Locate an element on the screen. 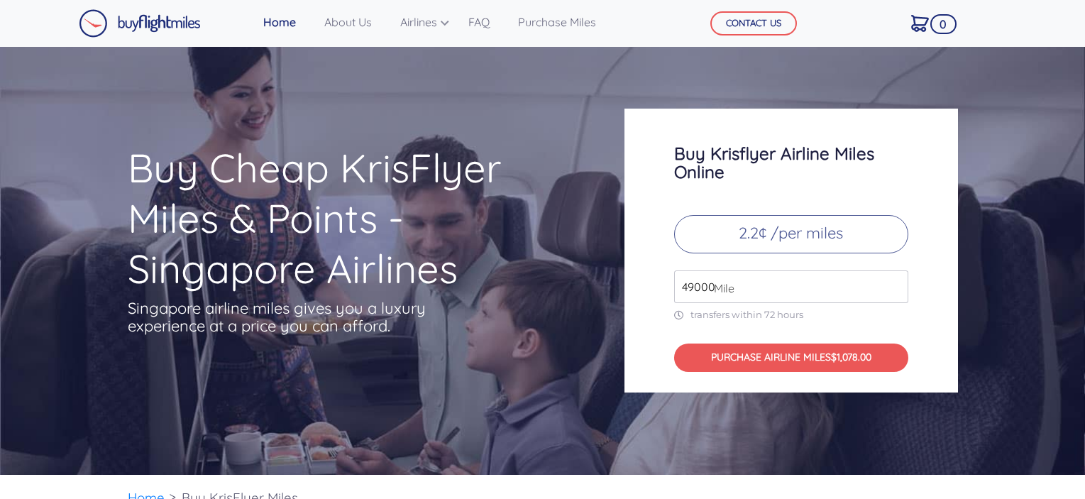 This screenshot has height=499, width=1085. span: Mile is located at coordinates (720, 288).